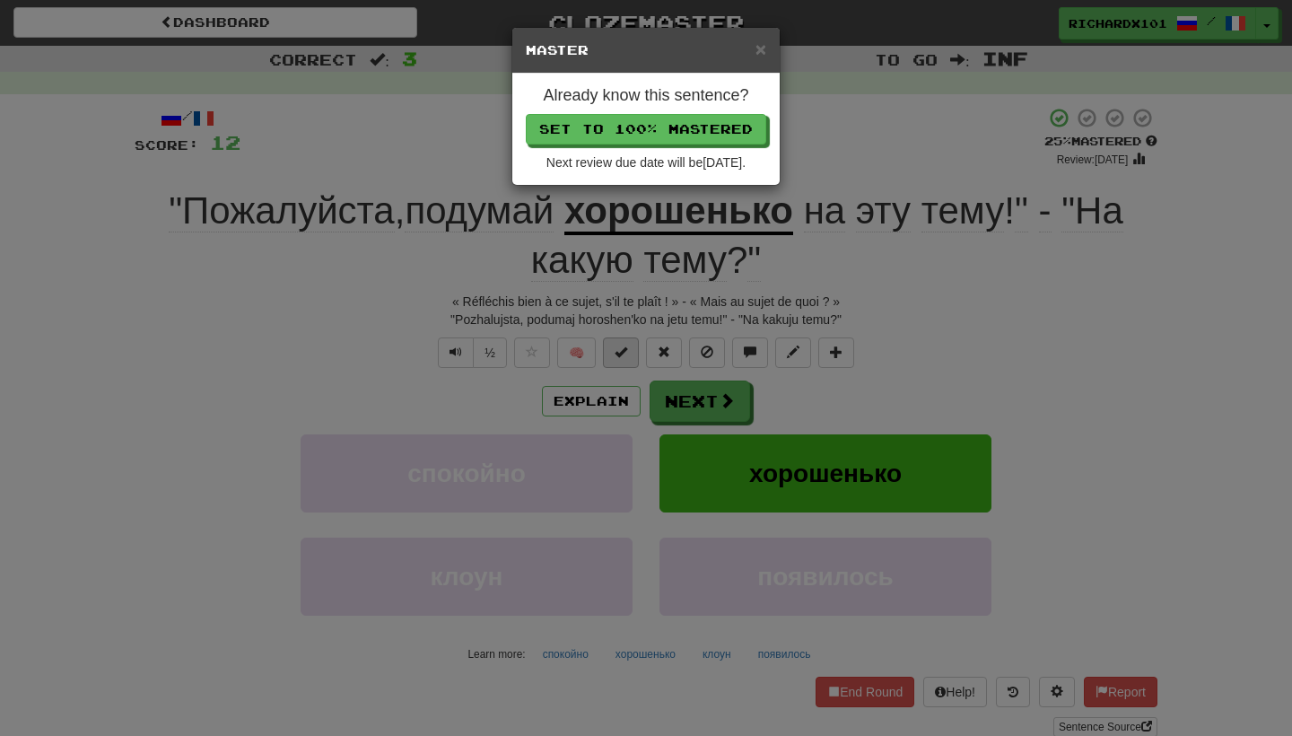  I want to click on h4: Already know this sentence?, so click(646, 96).